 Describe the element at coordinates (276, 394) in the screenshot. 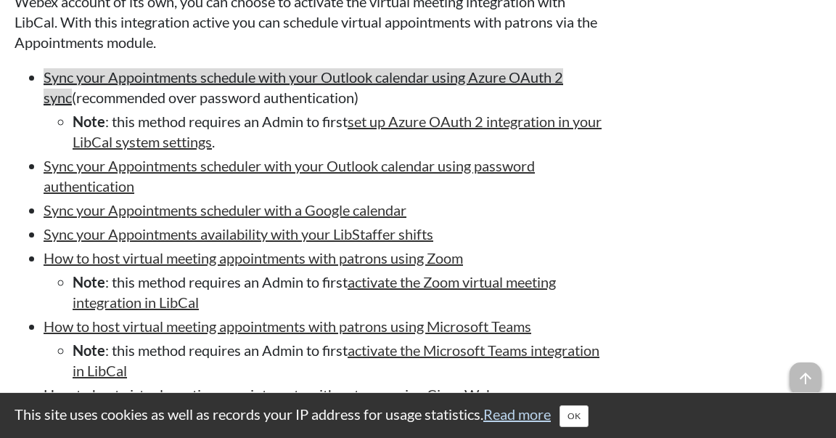

I see `a: How to host virtual meeting appointments with patrons using Cisco Webex` at that location.